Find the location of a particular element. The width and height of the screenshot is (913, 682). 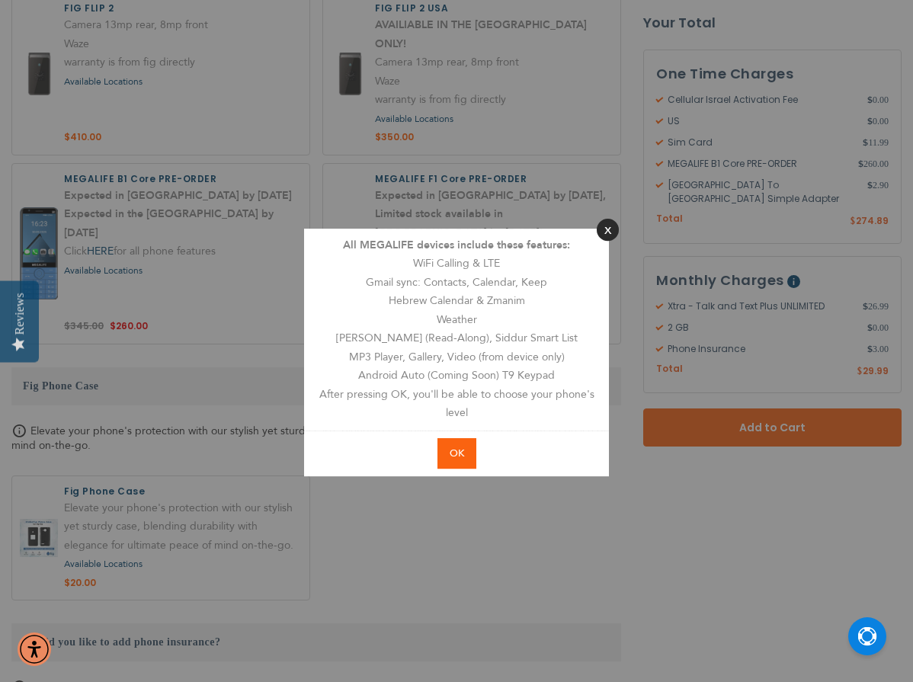

button: OK is located at coordinates (456, 453).